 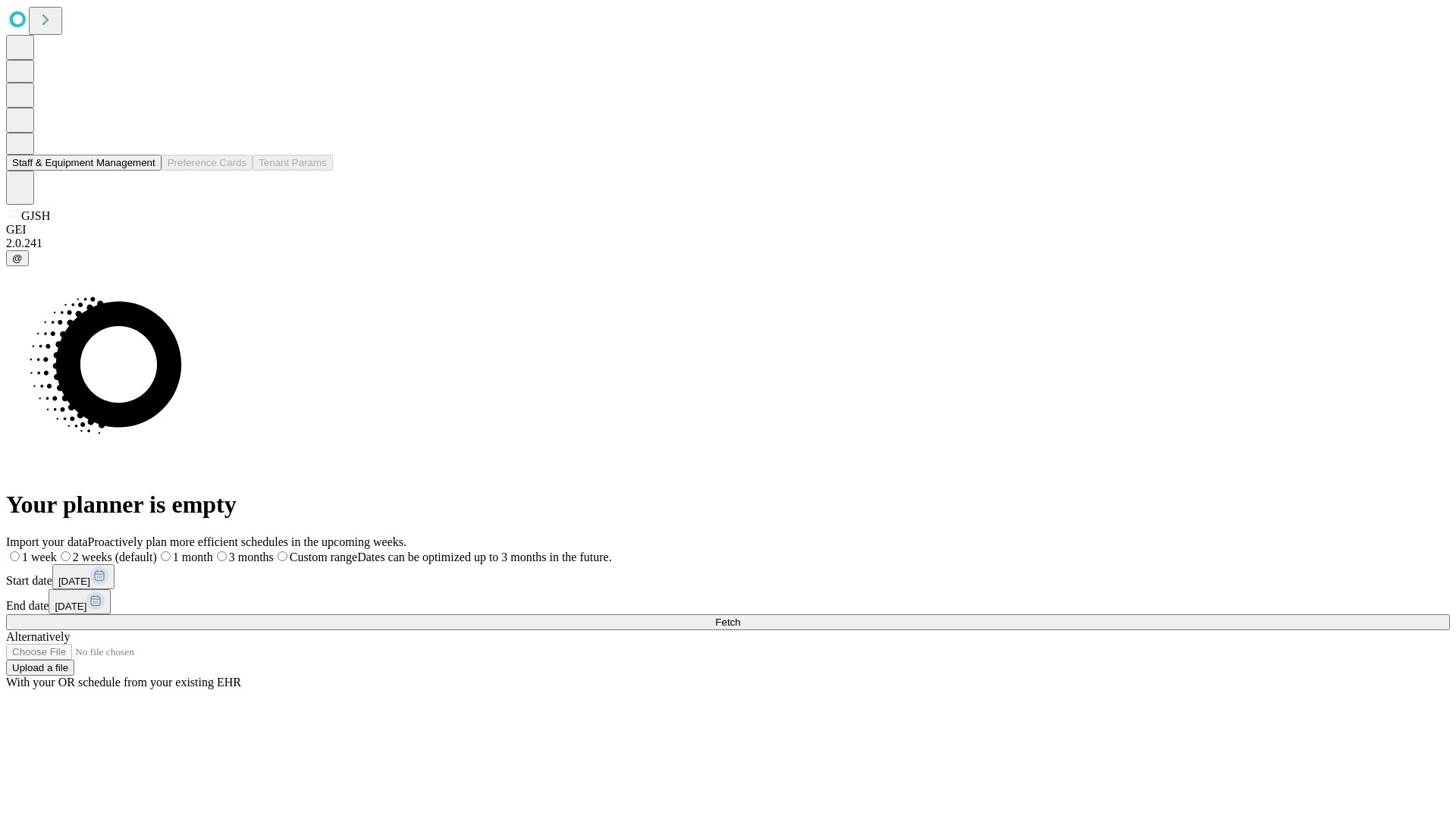 What do you see at coordinates (193, 557) in the screenshot?
I see `span: 1 month` at bounding box center [193, 557].